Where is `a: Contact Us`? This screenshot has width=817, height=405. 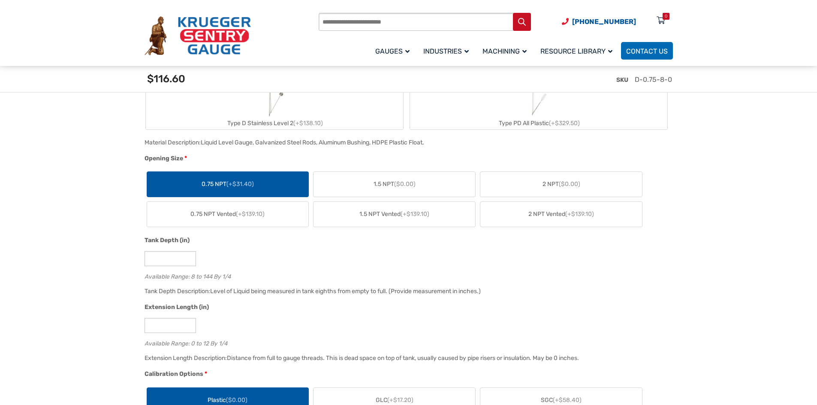
a: Contact Us is located at coordinates (647, 51).